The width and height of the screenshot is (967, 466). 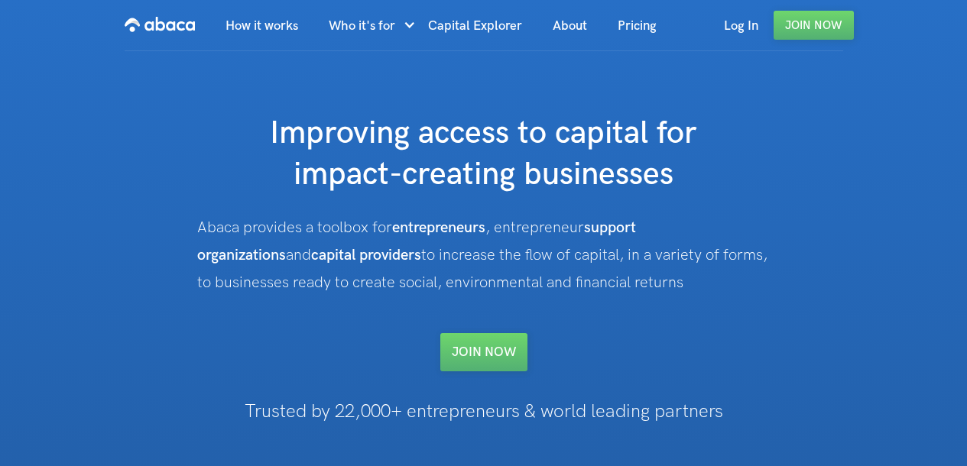 What do you see at coordinates (484, 255) in the screenshot?
I see `div: Abaca provides a toolbox for , entrepreneur and to increase the flow of capital, in a variety of ...` at bounding box center [484, 255].